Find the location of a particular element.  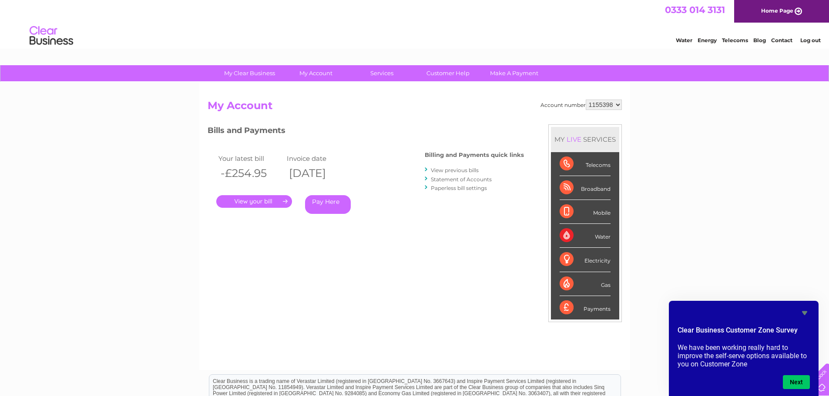

td: Your latest bill is located at coordinates (251, 158).